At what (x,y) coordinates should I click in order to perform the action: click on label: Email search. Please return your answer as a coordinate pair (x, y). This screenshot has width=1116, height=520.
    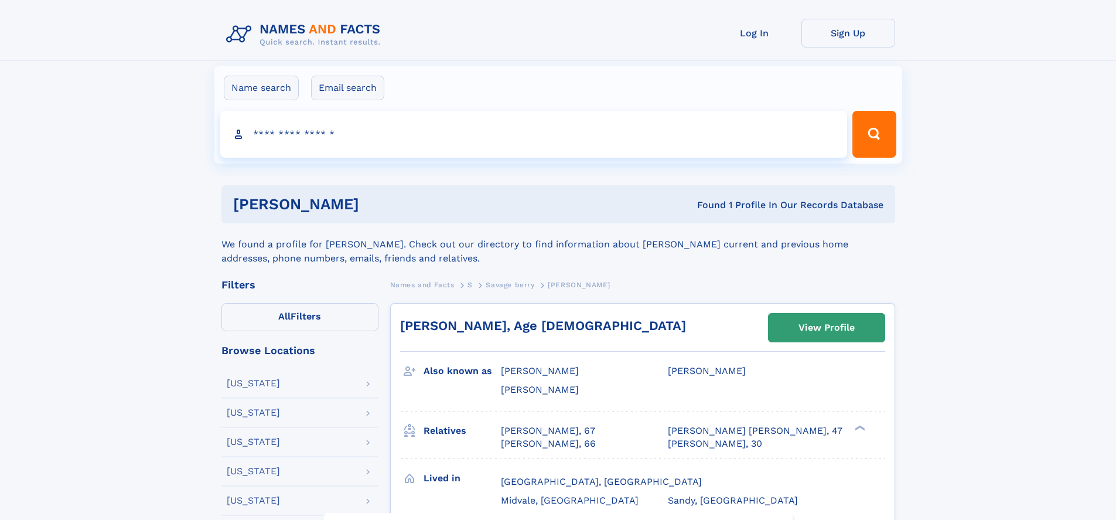
    Looking at the image, I should click on (348, 88).